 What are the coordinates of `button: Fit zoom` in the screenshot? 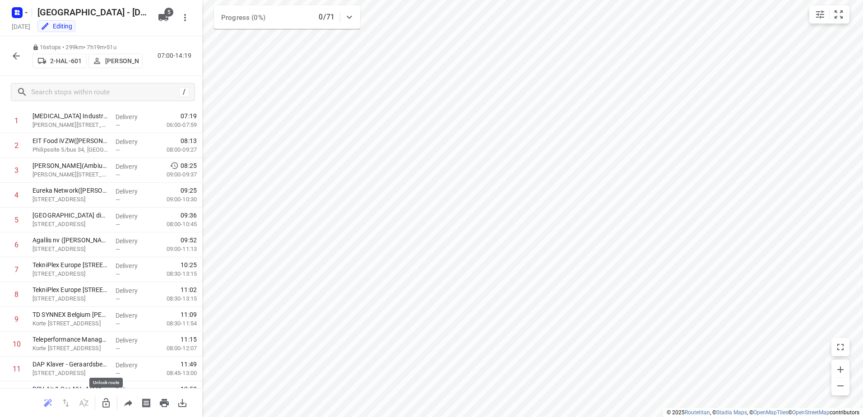 It's located at (839, 14).